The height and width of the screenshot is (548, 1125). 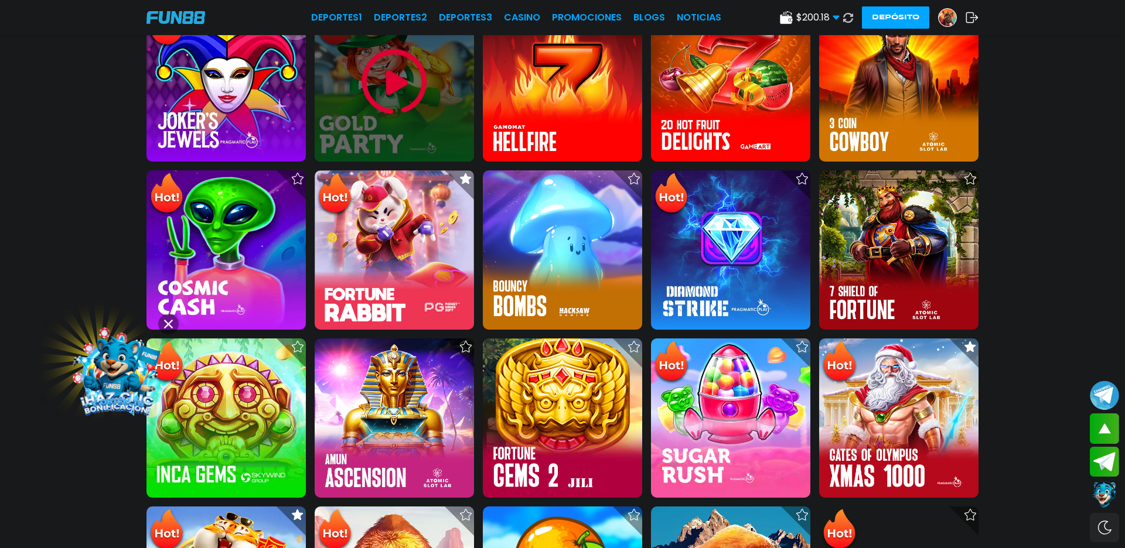 What do you see at coordinates (951, 18) in the screenshot?
I see `a: Avatar` at bounding box center [951, 18].